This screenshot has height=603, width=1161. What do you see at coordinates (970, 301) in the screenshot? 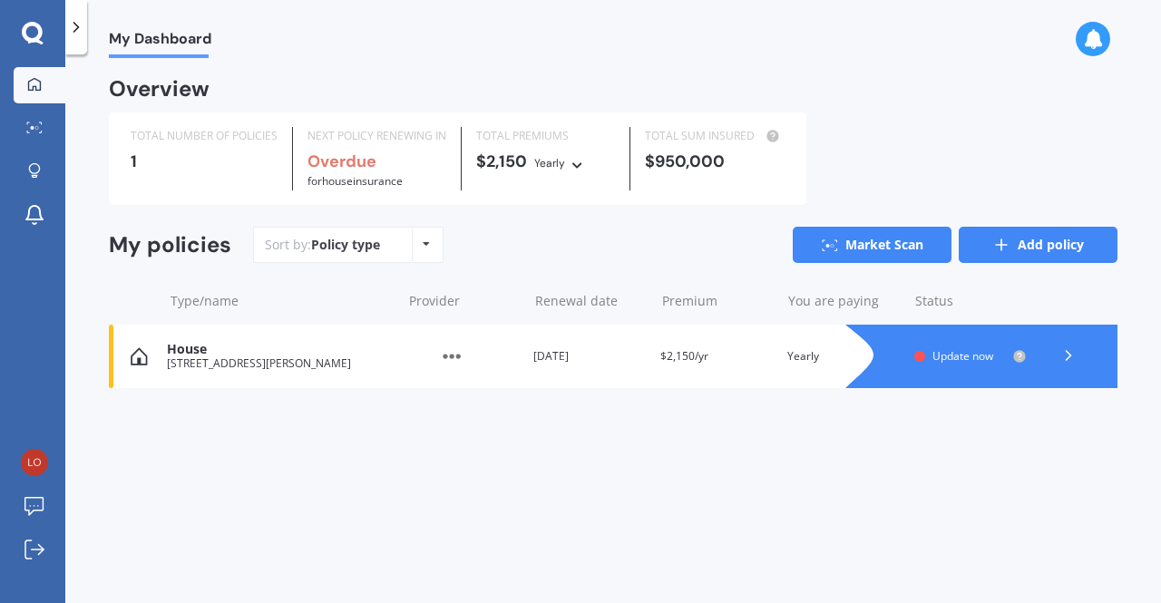
I see `div: Status` at bounding box center [970, 301].